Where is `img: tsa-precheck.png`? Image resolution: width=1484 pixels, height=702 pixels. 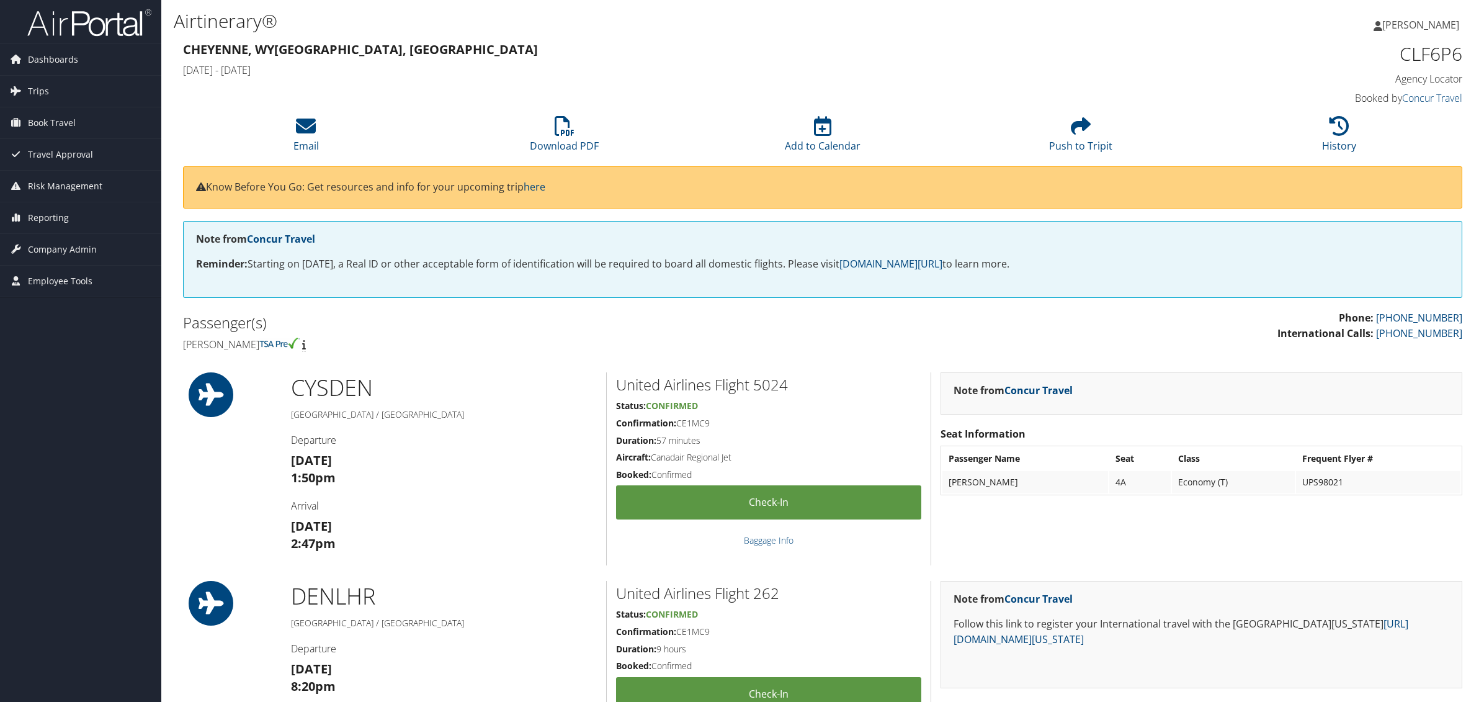 img: tsa-precheck.png is located at coordinates (279, 343).